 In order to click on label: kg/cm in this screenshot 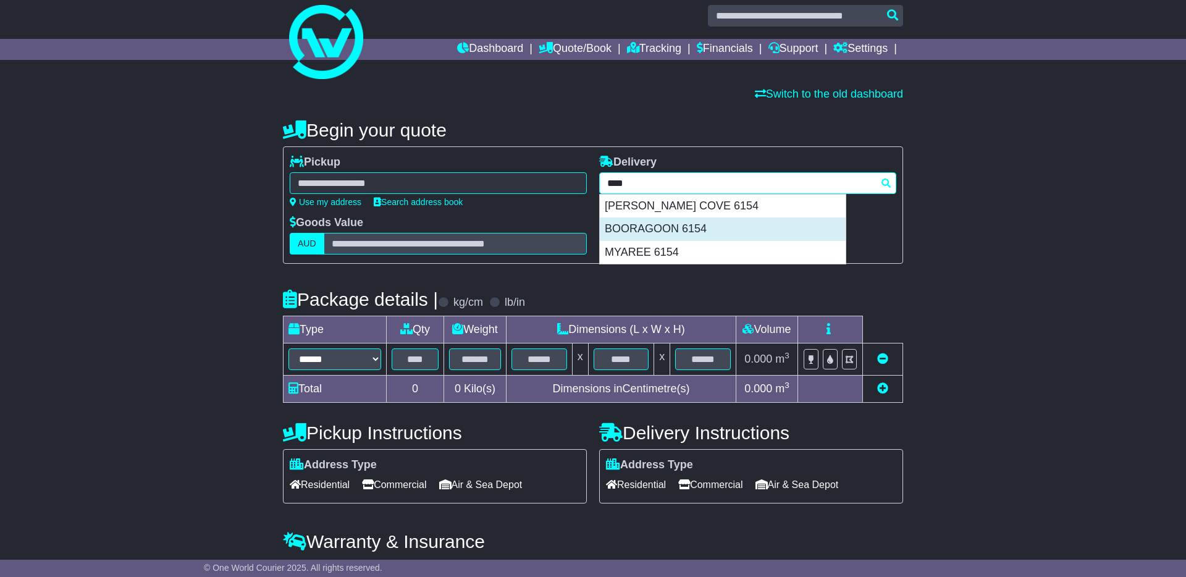, I will do `click(468, 303)`.